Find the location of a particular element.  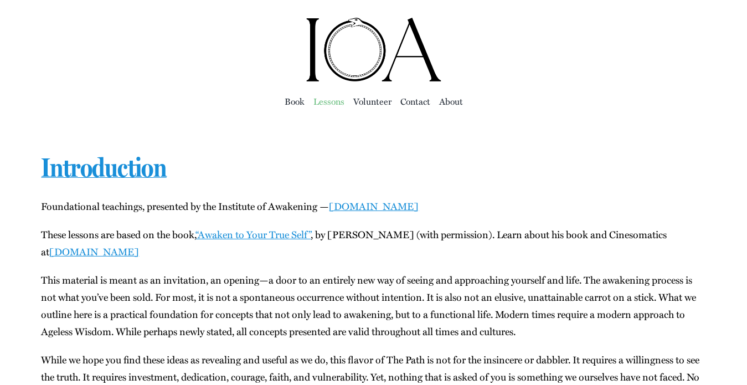

span: Lessons is located at coordinates (329, 101).